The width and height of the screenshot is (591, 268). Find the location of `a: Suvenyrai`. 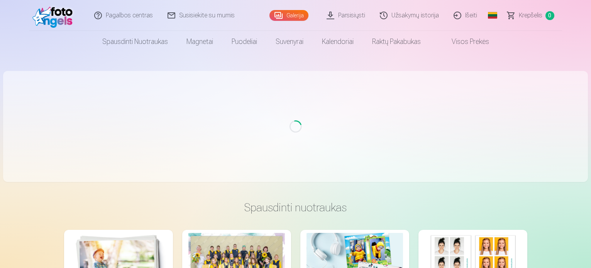

a: Suvenyrai is located at coordinates (289, 42).